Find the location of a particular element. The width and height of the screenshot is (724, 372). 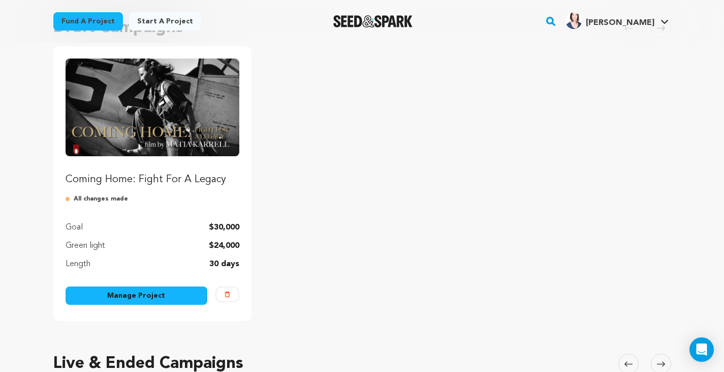

a: Fund a project is located at coordinates (88, 21).